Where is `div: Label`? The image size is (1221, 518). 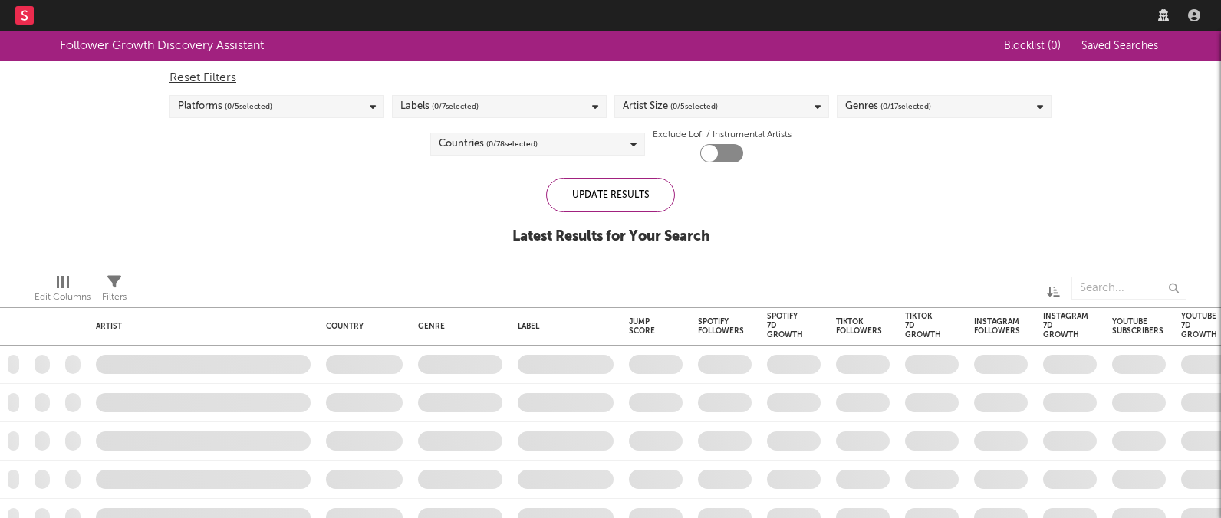
div: Label is located at coordinates (561, 327).